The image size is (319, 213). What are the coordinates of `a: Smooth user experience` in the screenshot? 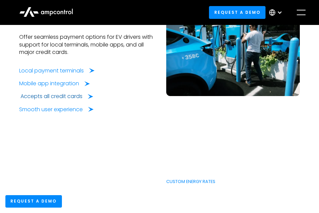 It's located at (56, 109).